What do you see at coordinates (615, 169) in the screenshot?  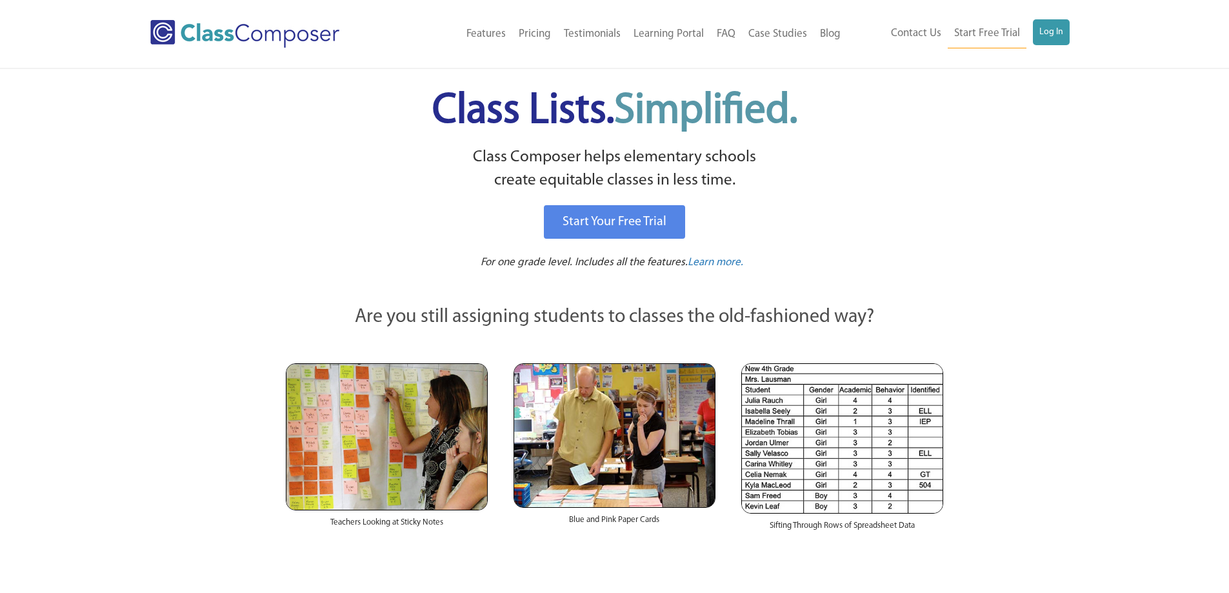 I see `p: Class Composer helps elementary schools create equitable classes in less time.` at bounding box center [615, 169].